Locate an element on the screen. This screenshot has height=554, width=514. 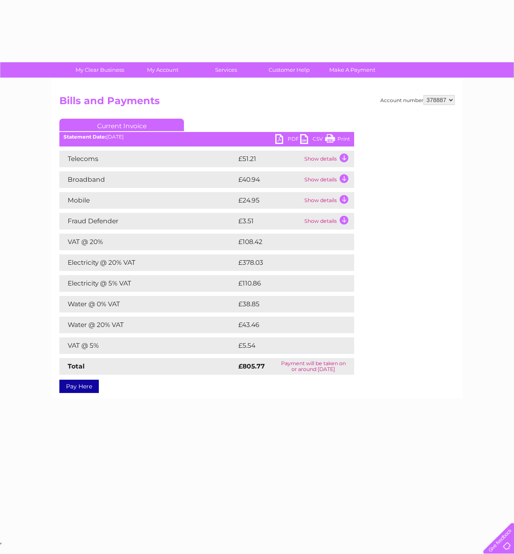
a: Make A Payment is located at coordinates (352, 70).